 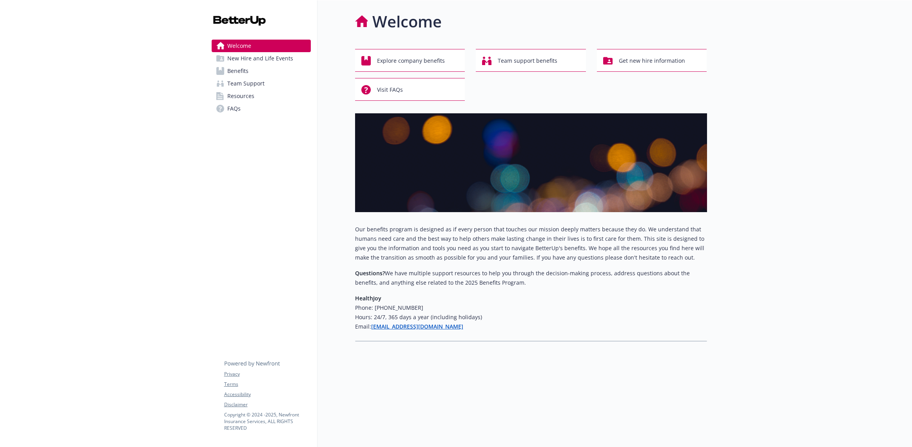 I want to click on a: Benefits, so click(x=261, y=71).